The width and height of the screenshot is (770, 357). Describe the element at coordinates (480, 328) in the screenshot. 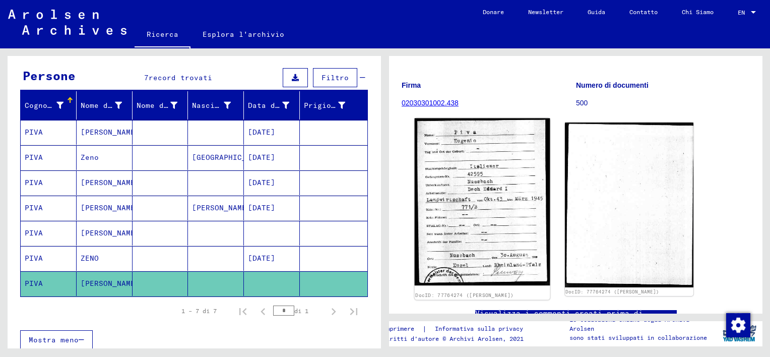

I see `a: Informativa sulla privacy` at that location.